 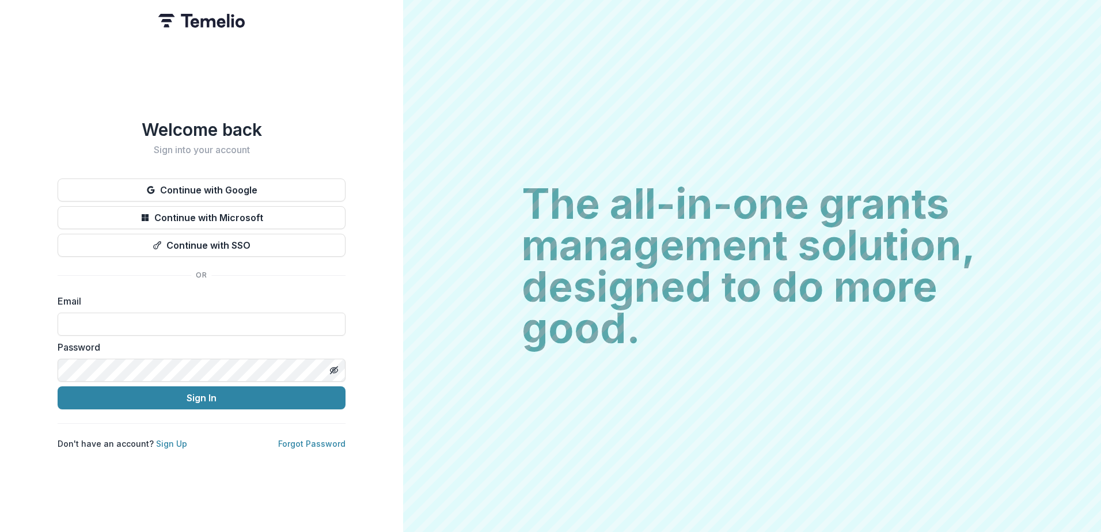 I want to click on img: Temelio, so click(x=202, y=21).